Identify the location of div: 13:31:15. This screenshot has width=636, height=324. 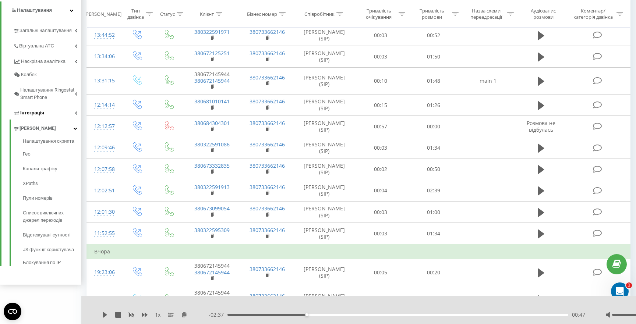
(104, 81).